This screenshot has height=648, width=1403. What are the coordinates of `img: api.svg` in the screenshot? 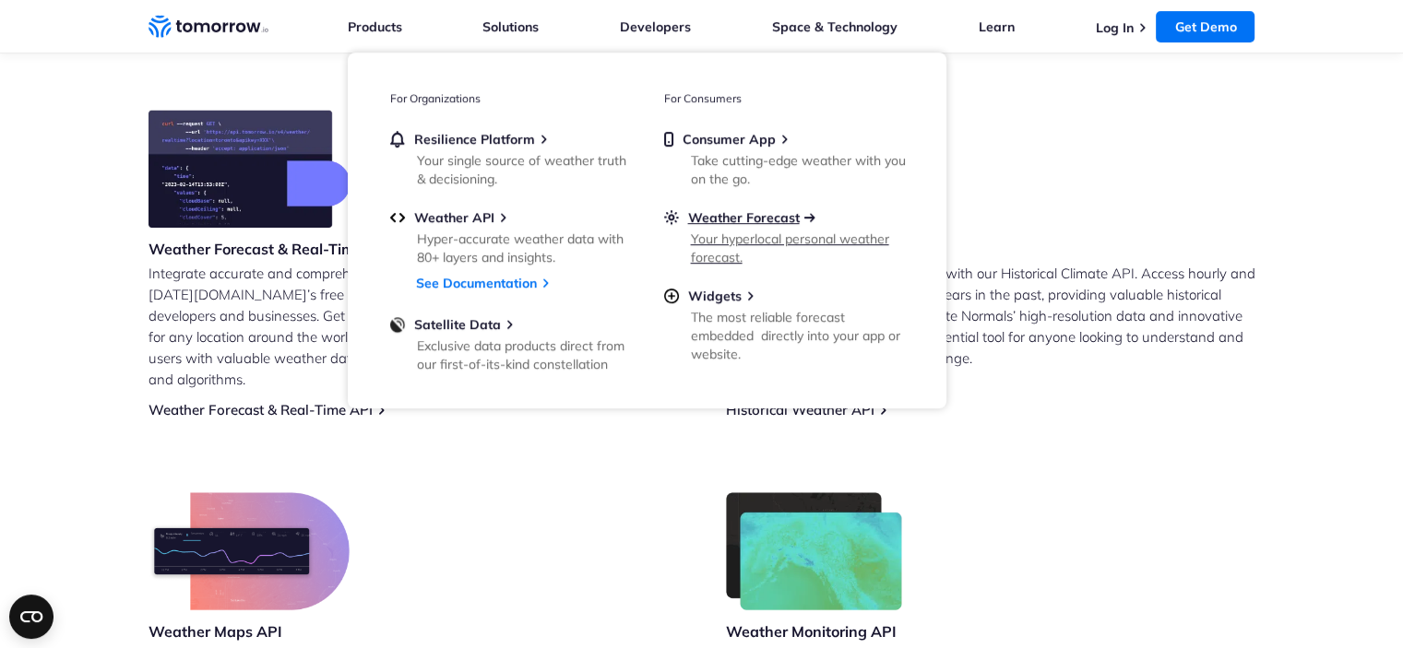 It's located at (397, 218).